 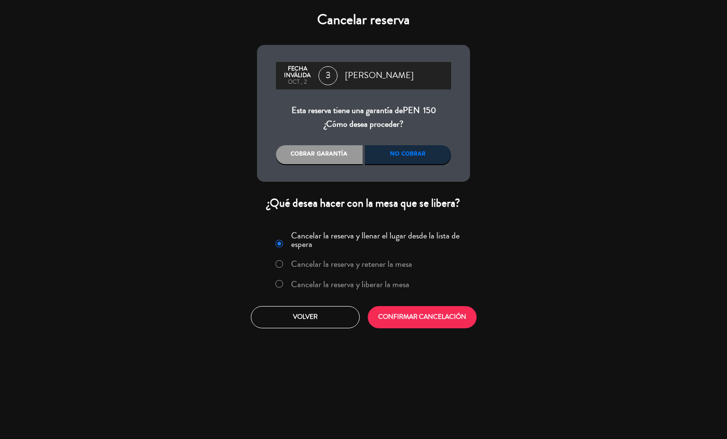 I want to click on label: Cancelar la reserva y retener la mesa, so click(x=352, y=264).